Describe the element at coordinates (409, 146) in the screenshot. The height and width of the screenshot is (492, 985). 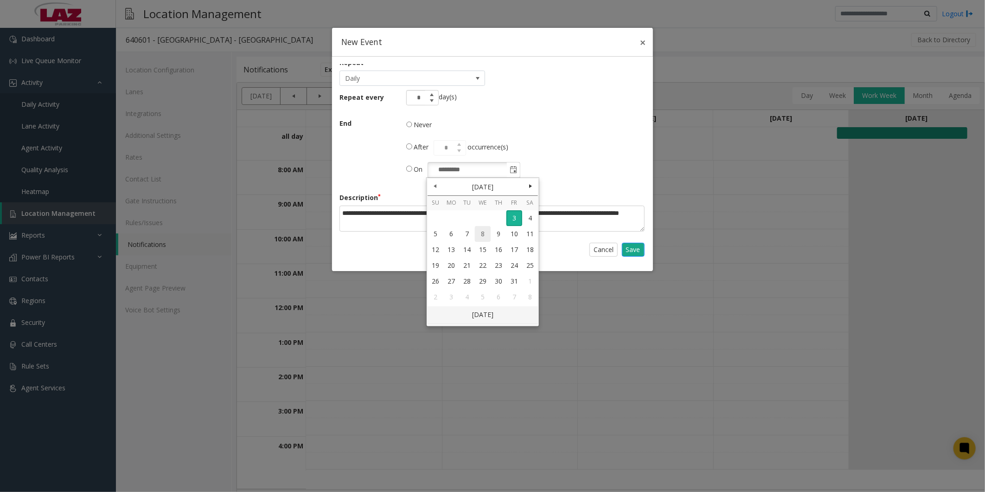
I see `input: After` at that location.